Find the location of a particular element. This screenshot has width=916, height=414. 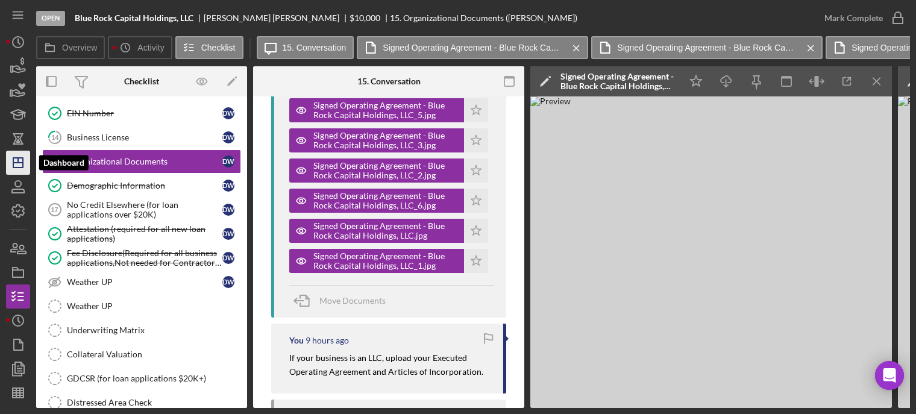

tspan: 17 is located at coordinates (54, 210).